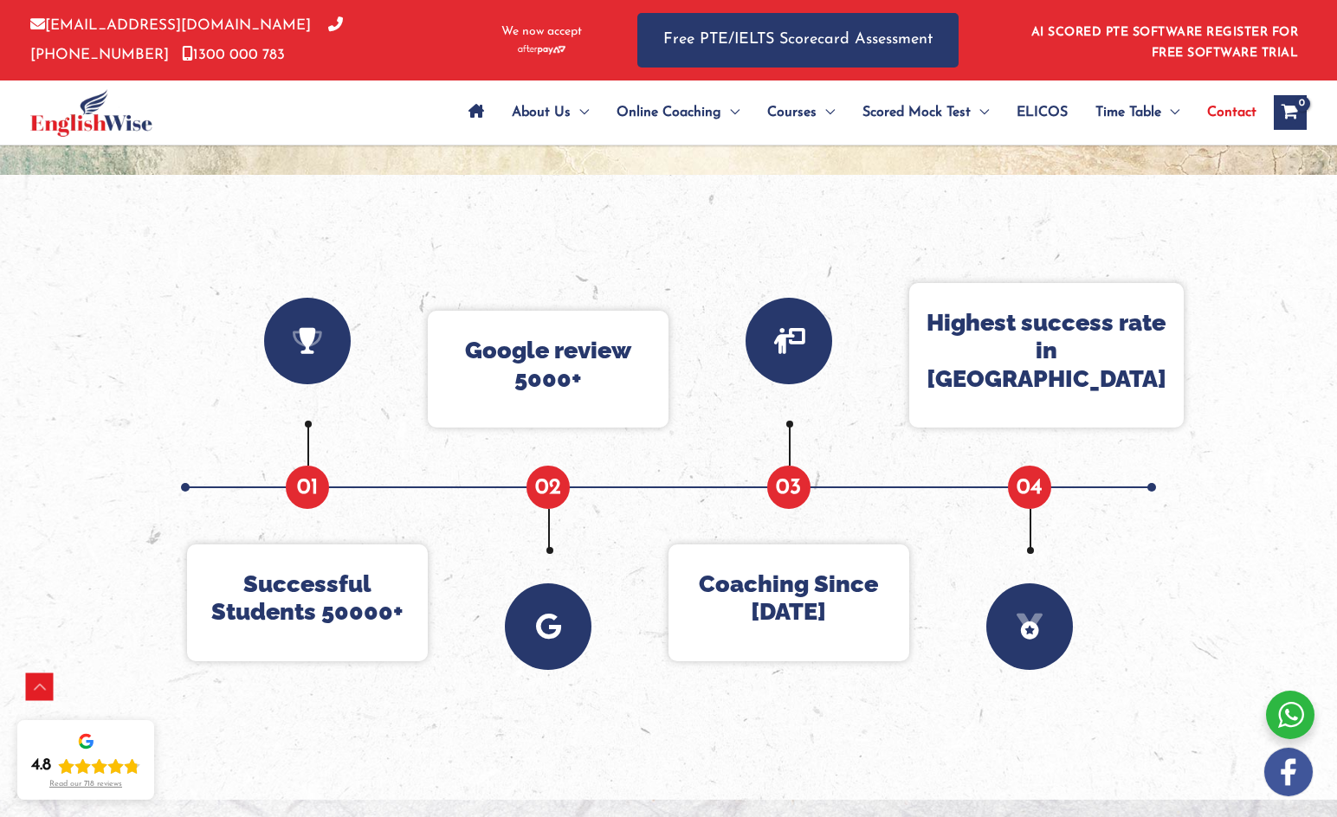 Image resolution: width=1337 pixels, height=817 pixels. Describe the element at coordinates (1137, 113) in the screenshot. I see `a: Time TableMenu Toggle` at that location.